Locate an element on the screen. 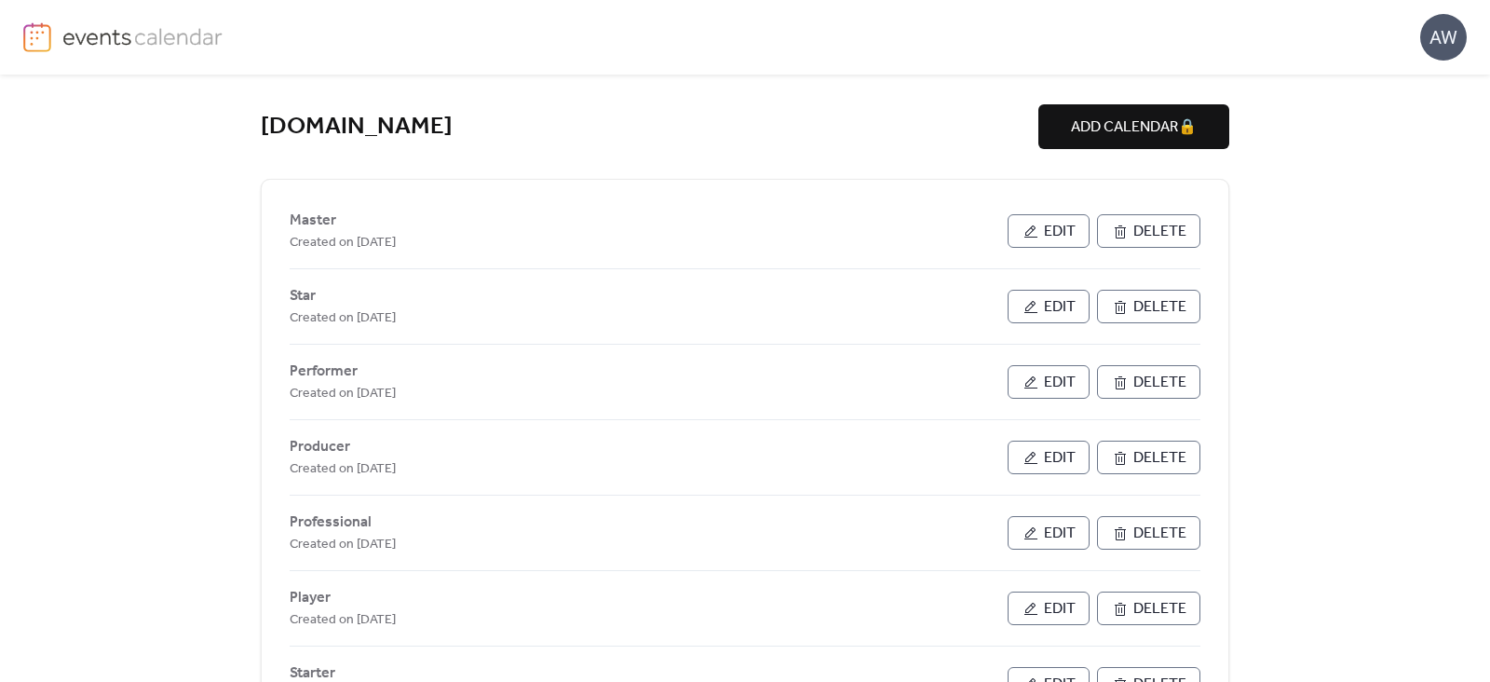 This screenshot has height=682, width=1490. span: Player is located at coordinates (310, 598).